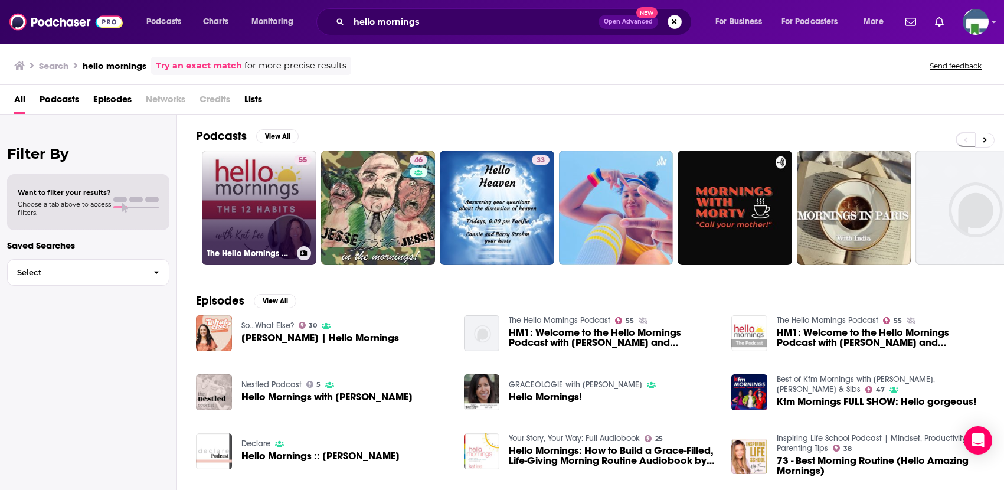 This screenshot has height=490, width=1004. What do you see at coordinates (220, 300) in the screenshot?
I see `h2: Episodes` at bounding box center [220, 300].